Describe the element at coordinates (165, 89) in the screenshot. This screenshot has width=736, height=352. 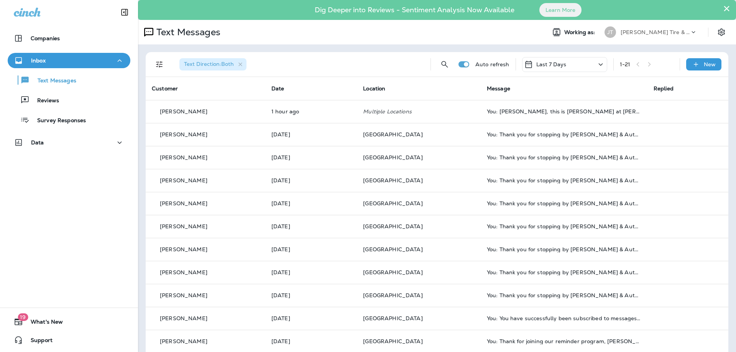
I see `span: Customer` at that location.